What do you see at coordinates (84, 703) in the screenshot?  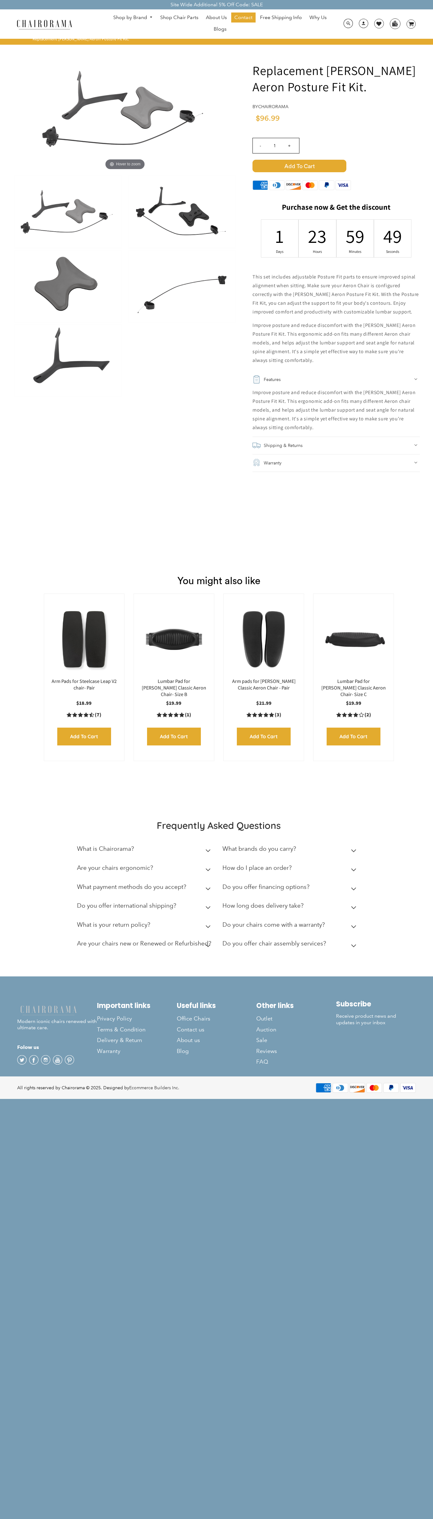 I see `span: $18.99` at bounding box center [84, 703].